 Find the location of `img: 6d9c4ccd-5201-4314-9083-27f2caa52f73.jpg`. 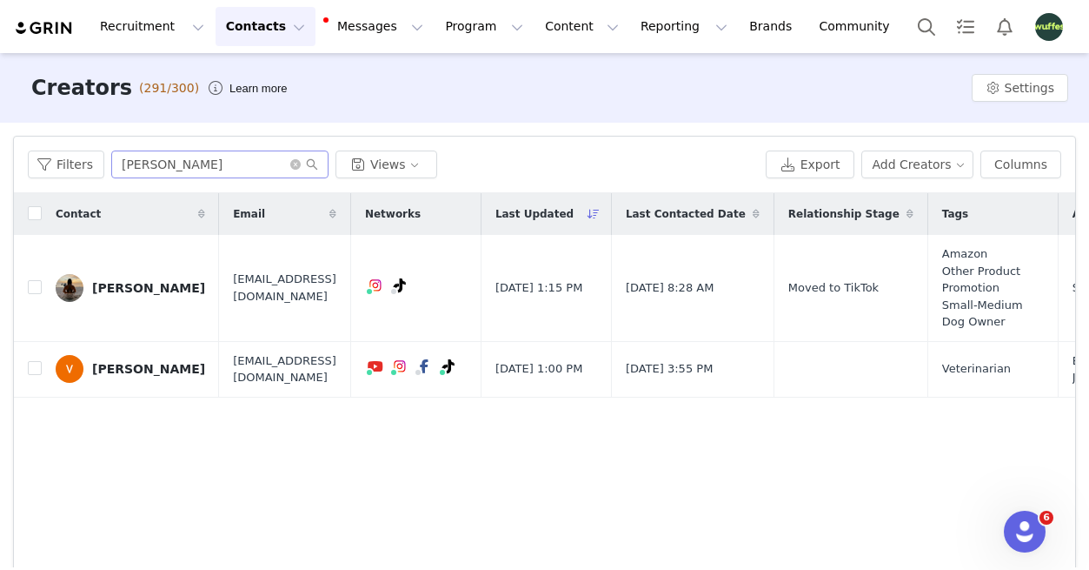

img: 6d9c4ccd-5201-4314-9083-27f2caa52f73.jpg is located at coordinates (70, 288).